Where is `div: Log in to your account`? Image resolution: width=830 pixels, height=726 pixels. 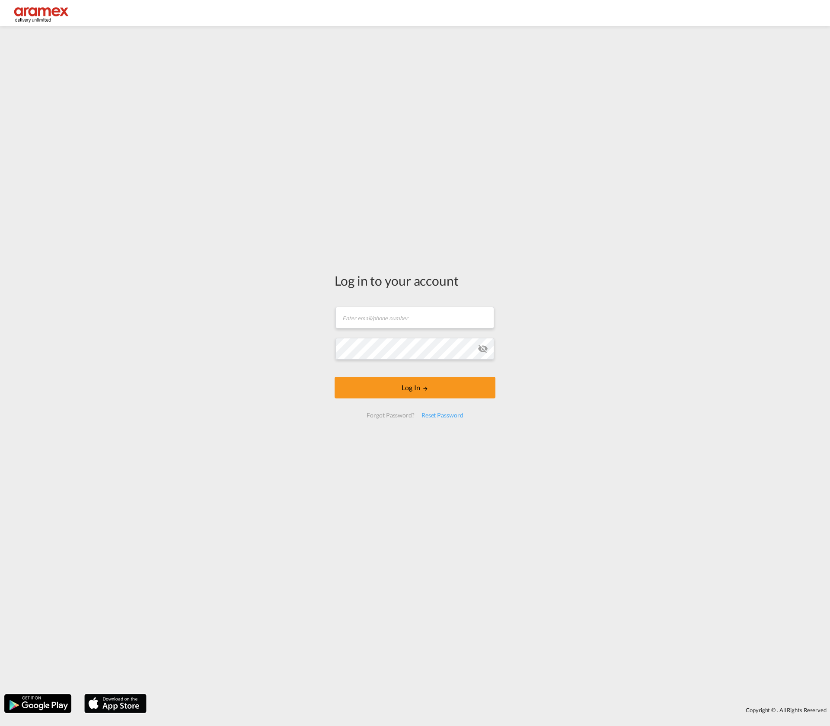 div: Log in to your account is located at coordinates (415, 280).